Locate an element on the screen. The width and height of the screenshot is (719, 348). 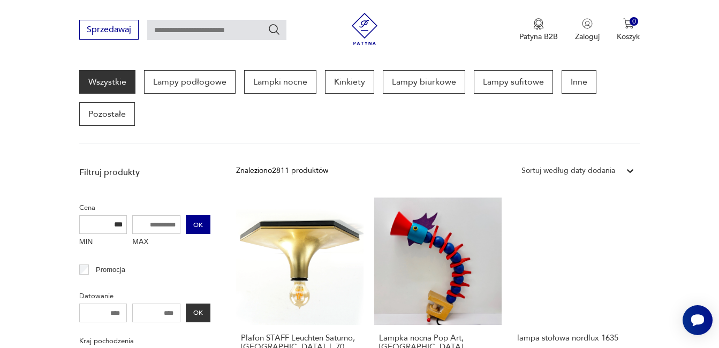
button: Szukaj is located at coordinates (274, 29).